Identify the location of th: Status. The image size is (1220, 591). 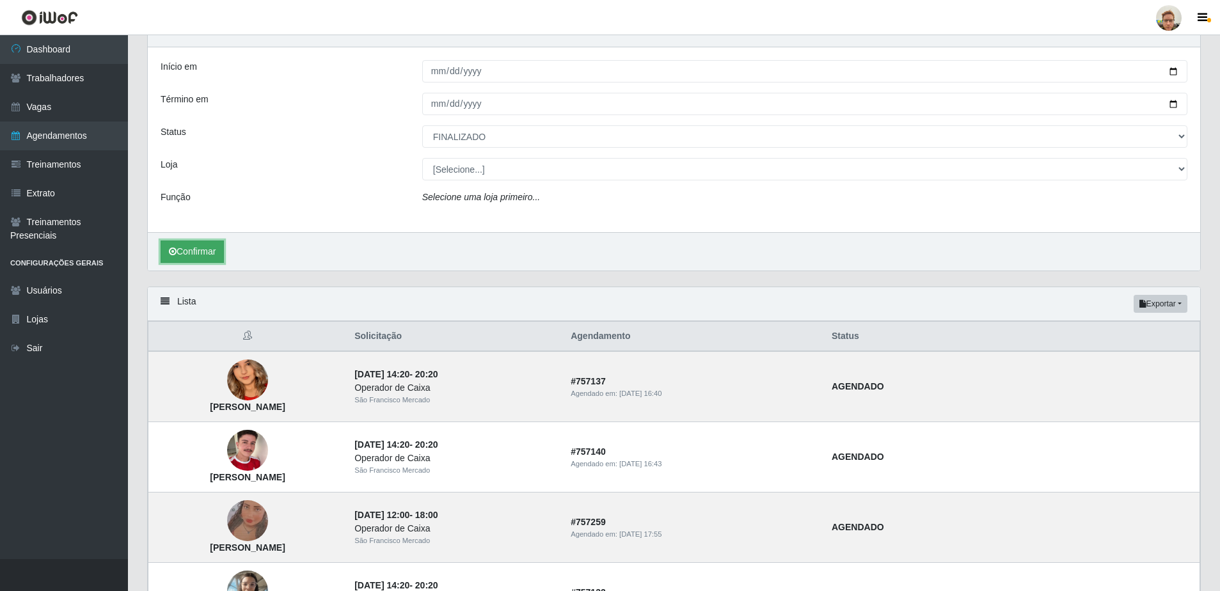
(1012, 336).